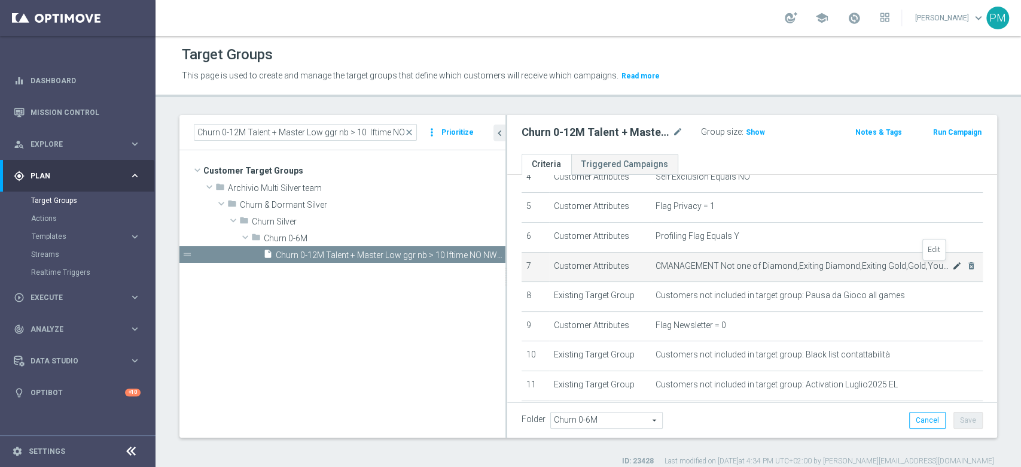 This screenshot has height=467, width=1021. I want to click on button: equalizer Dashboard, so click(77, 81).